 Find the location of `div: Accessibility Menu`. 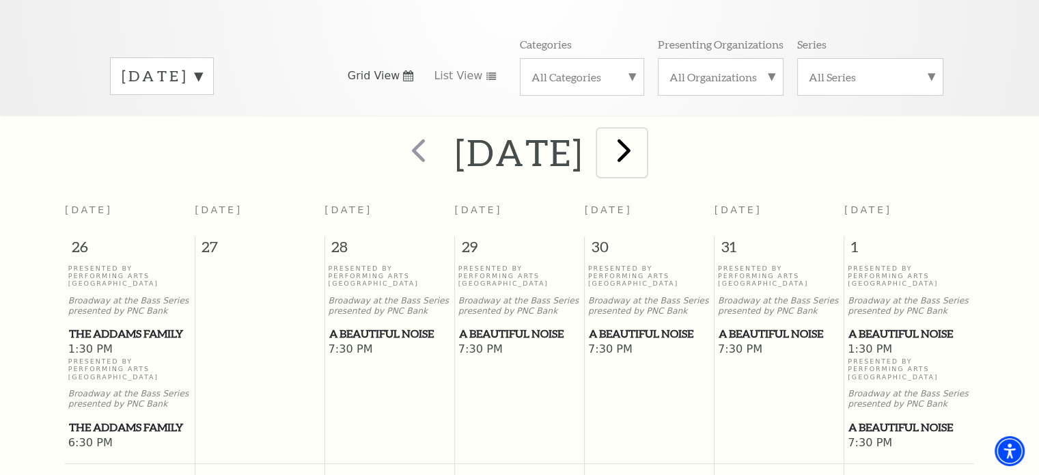

div: Accessibility Menu is located at coordinates (1009, 451).